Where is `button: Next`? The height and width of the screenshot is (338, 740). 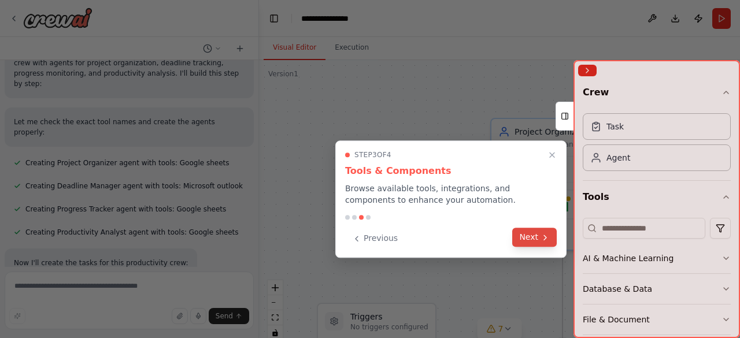
button: Next is located at coordinates (534, 237).